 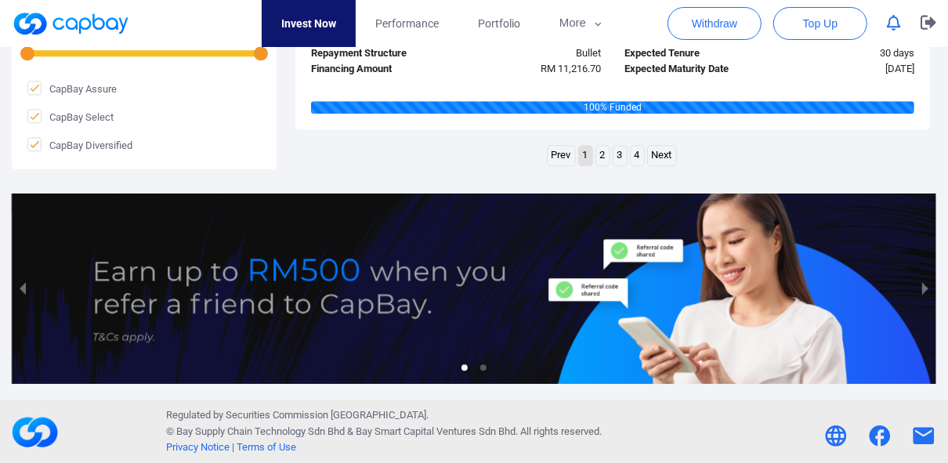 What do you see at coordinates (535, 53) in the screenshot?
I see `div: Bullet` at bounding box center [535, 53].